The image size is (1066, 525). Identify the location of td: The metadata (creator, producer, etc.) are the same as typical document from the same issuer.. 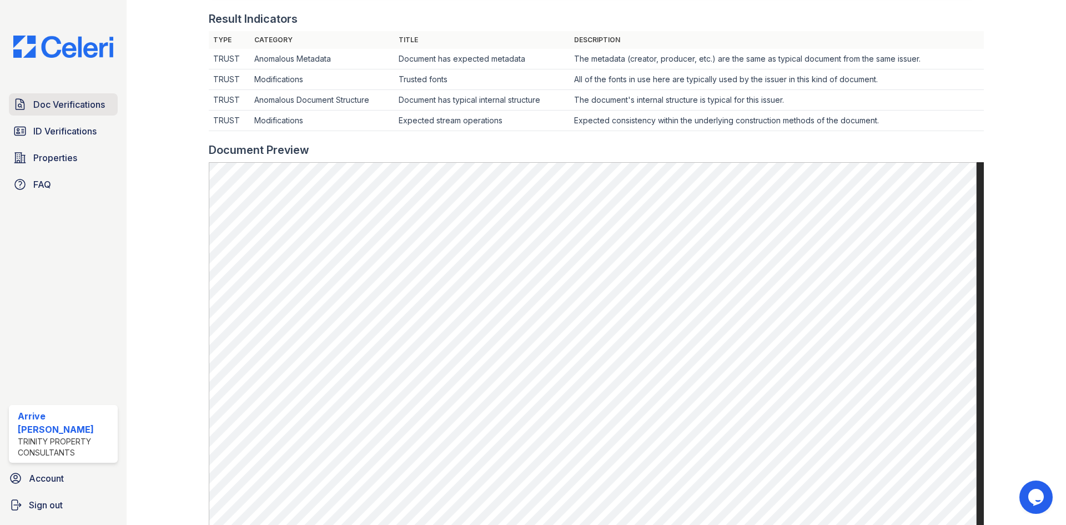
(777, 59).